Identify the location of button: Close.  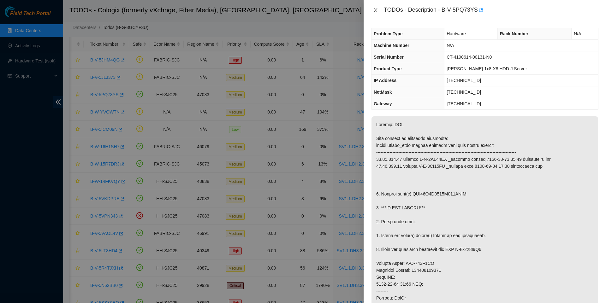
(375, 10).